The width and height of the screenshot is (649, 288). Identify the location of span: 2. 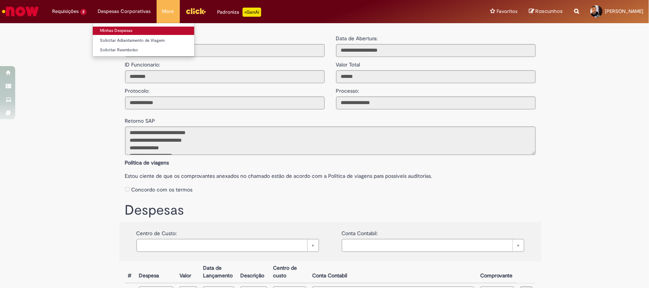
(83, 12).